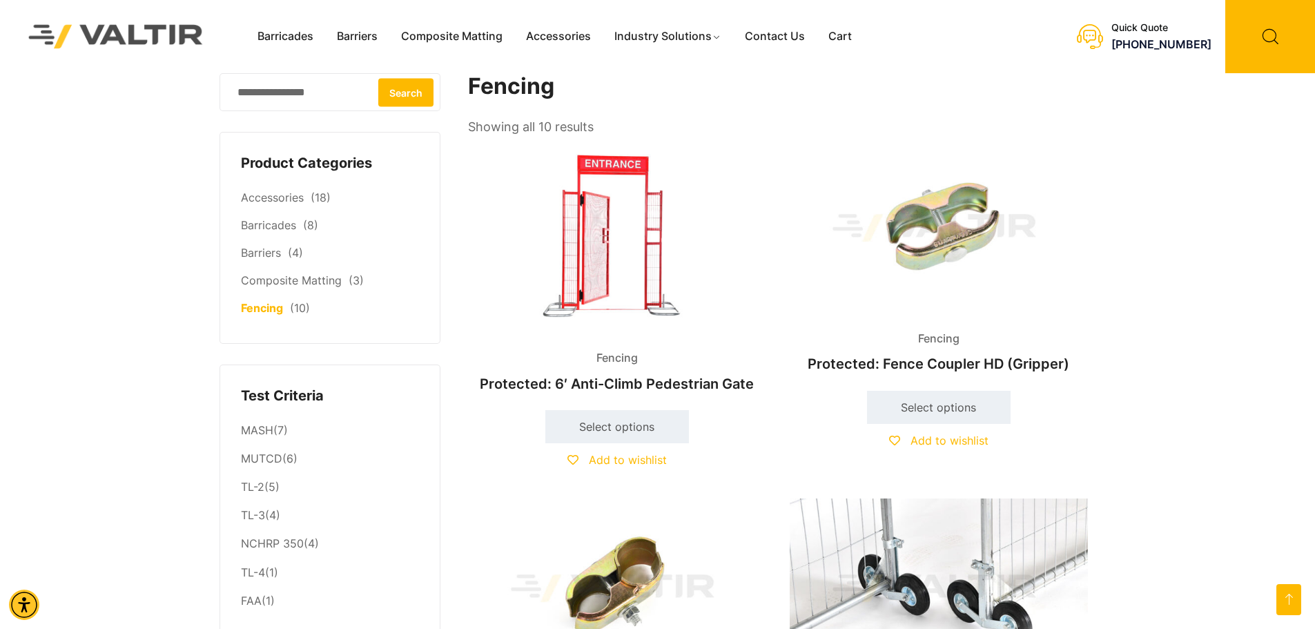 The image size is (1315, 629). I want to click on a: Select options for “6' Anti-Climb Pedestrian Gate”, so click(617, 427).